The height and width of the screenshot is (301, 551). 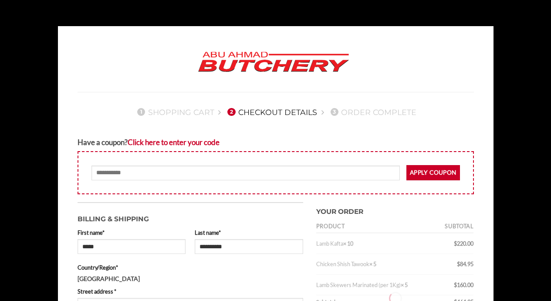 I want to click on h3: Billing & Shipping, so click(x=190, y=217).